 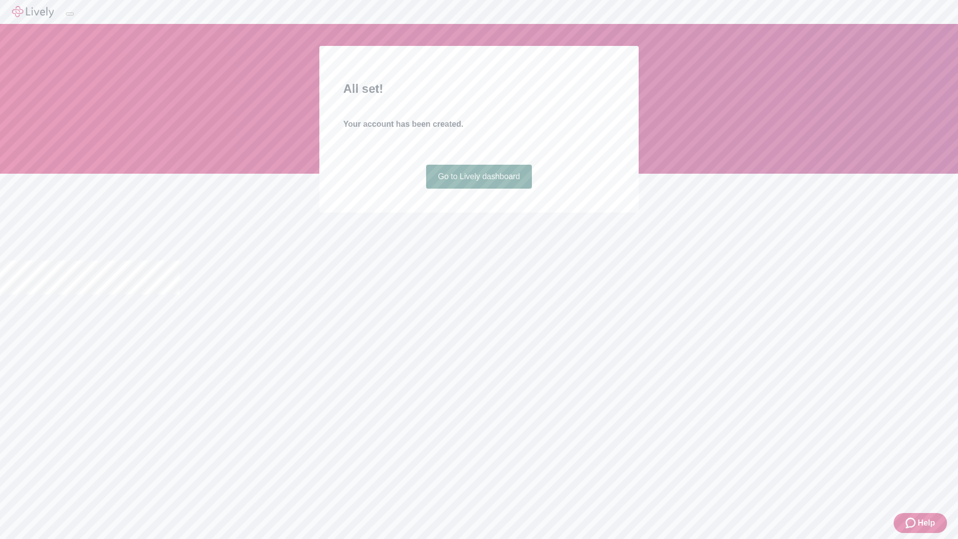 I want to click on button: Zendesk support iconHelp, so click(x=920, y=523).